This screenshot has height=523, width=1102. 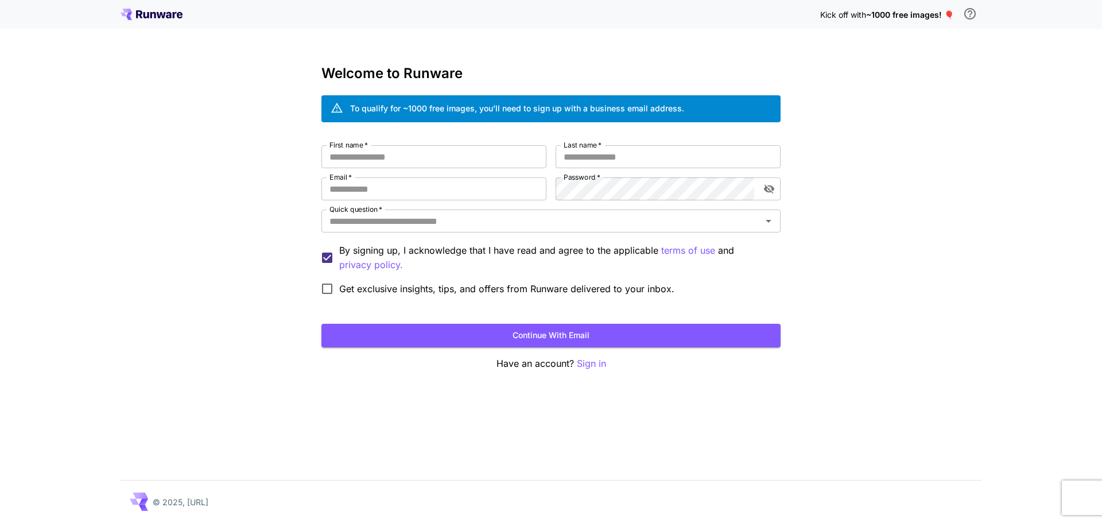 I want to click on button: Continue with email, so click(x=551, y=335).